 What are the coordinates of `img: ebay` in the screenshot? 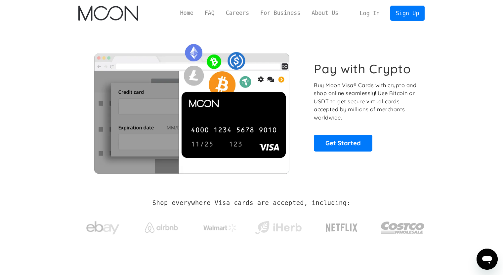 It's located at (103, 228).